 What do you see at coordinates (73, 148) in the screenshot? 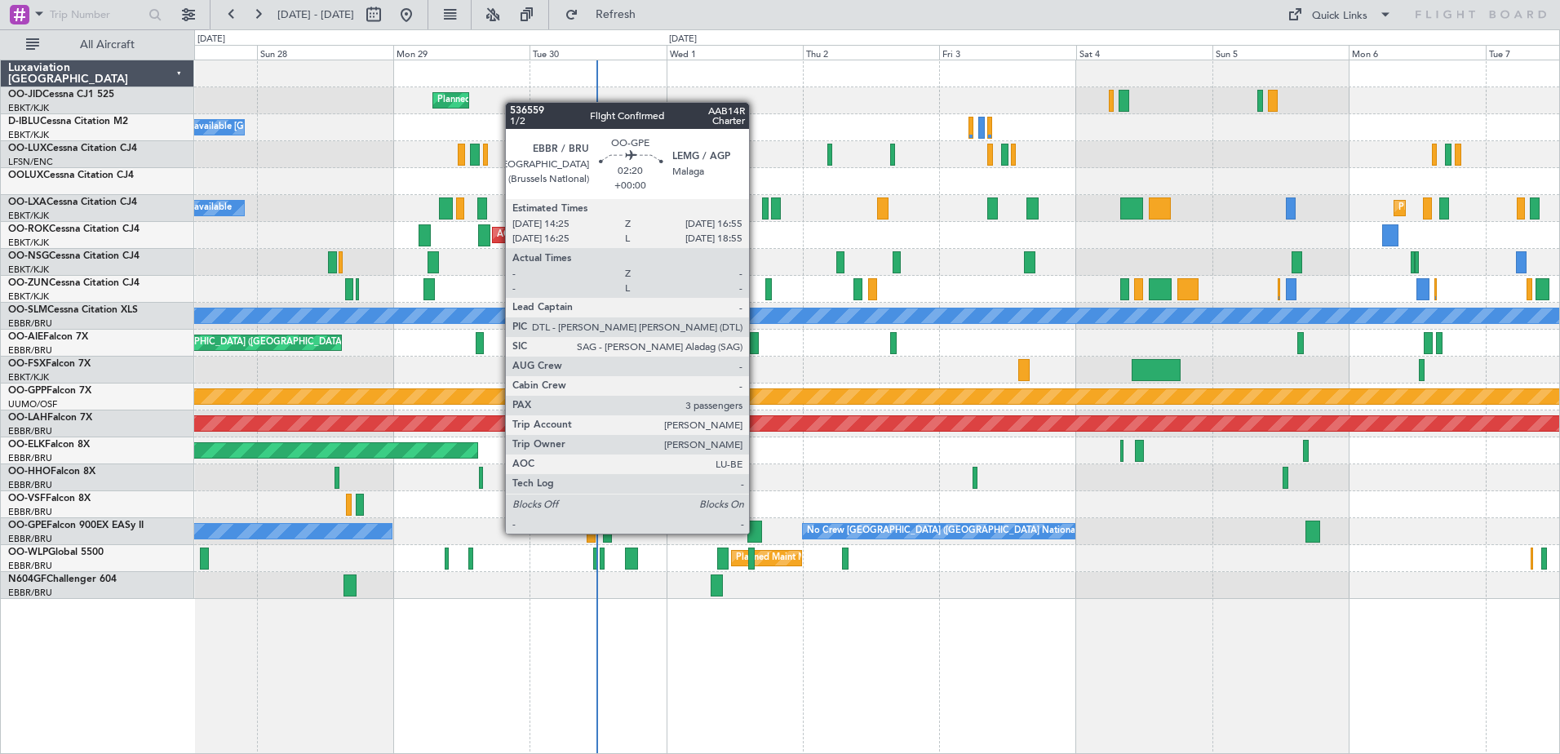
I see `a: OO-LUXCessna Citation CJ4` at bounding box center [73, 148].